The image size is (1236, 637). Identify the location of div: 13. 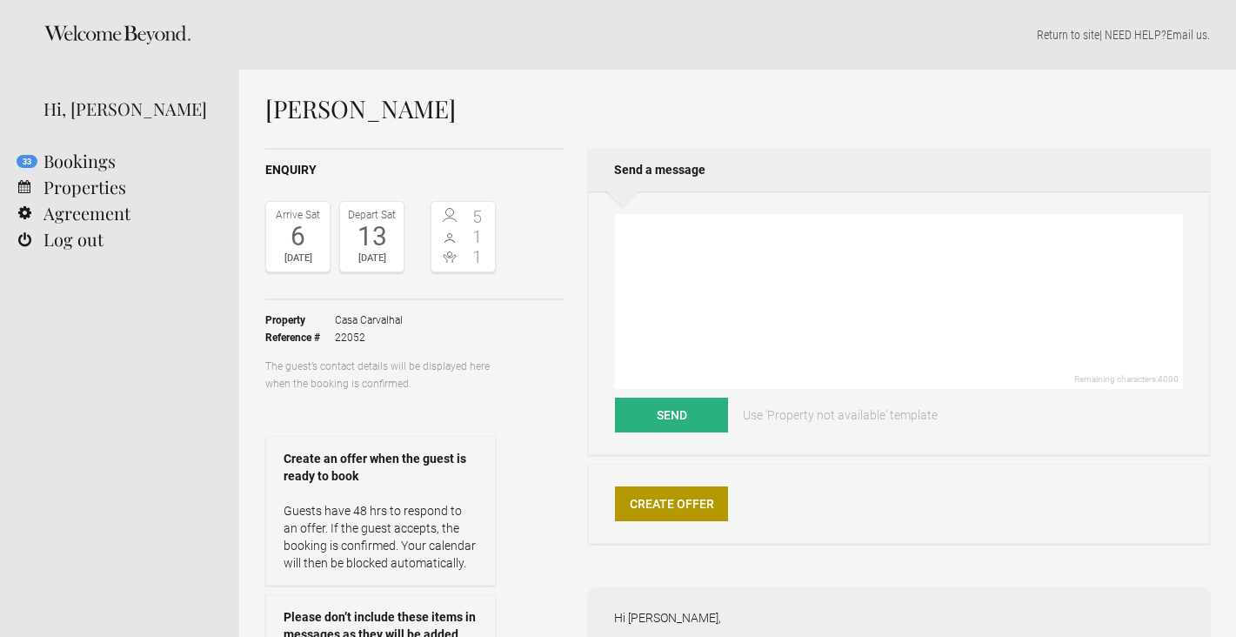
(372, 237).